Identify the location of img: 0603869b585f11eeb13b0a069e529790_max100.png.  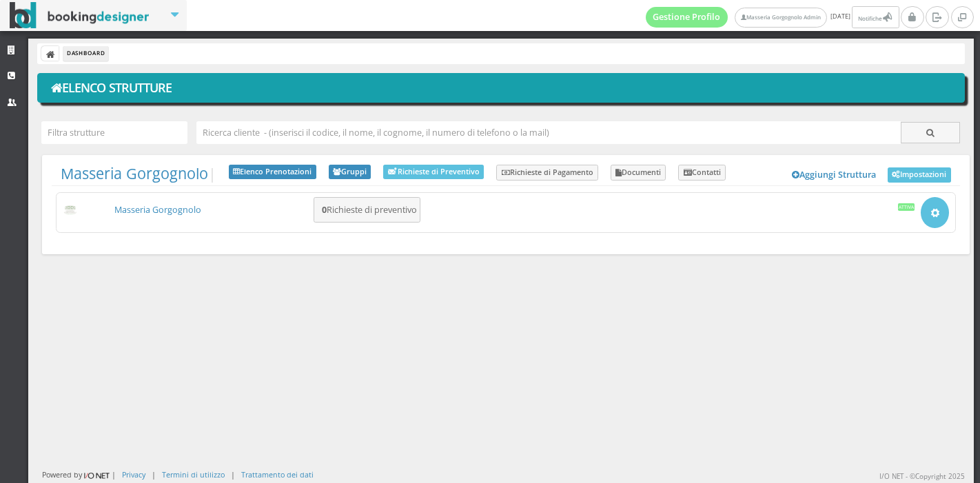
(70, 210).